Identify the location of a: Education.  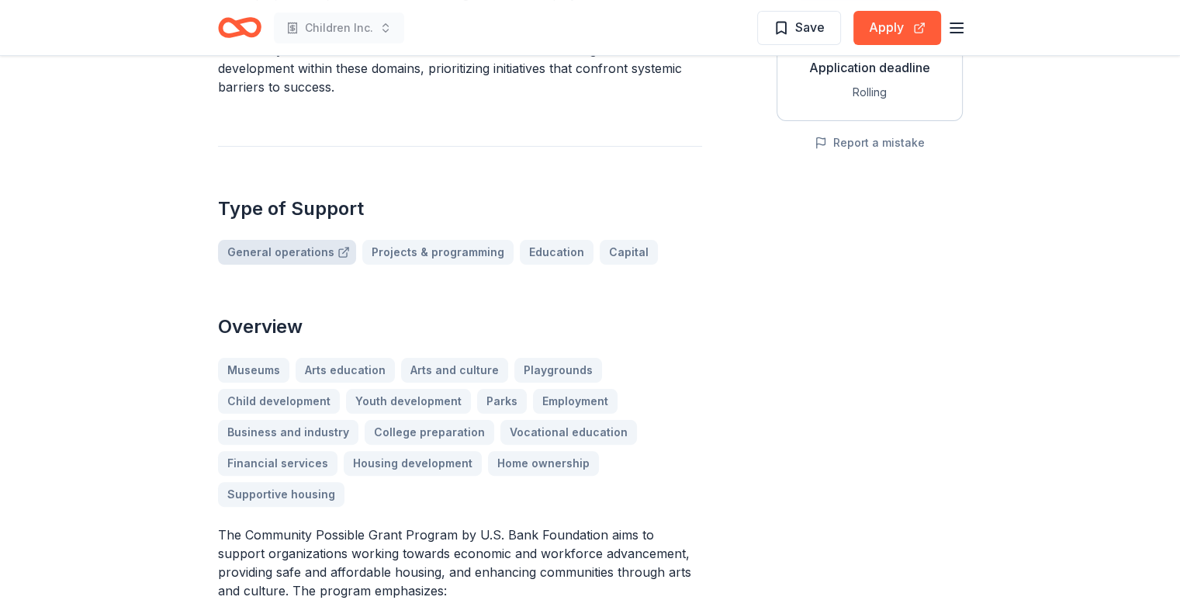
(556, 252).